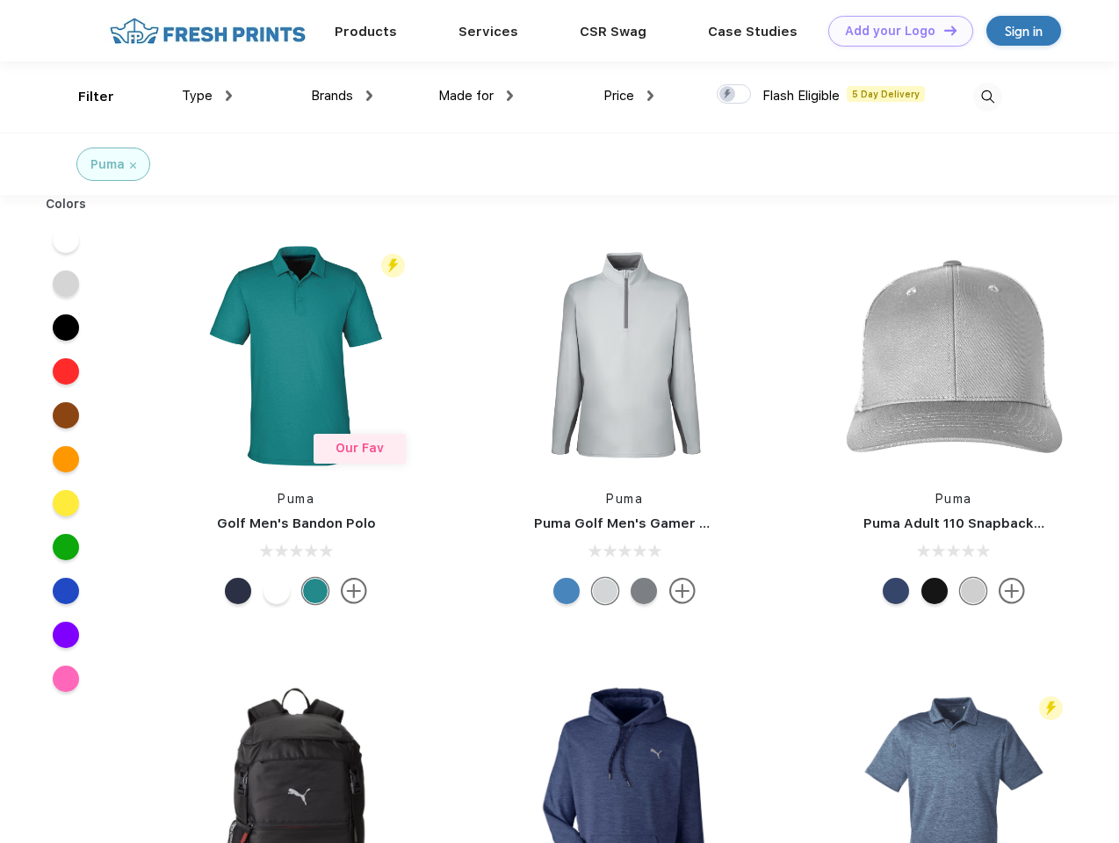 The image size is (1119, 843). I want to click on div: Navy Blazer, so click(238, 591).